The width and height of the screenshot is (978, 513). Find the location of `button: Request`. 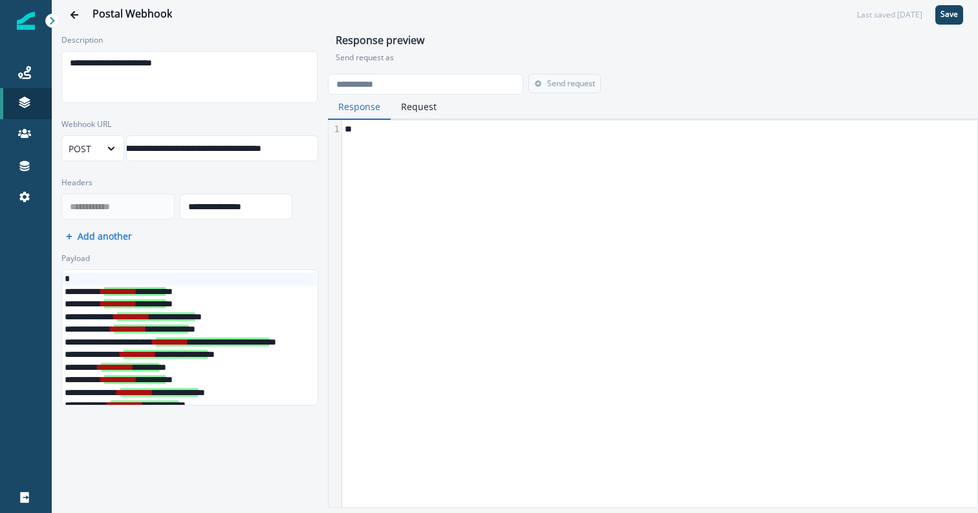

button: Request is located at coordinates (419, 107).